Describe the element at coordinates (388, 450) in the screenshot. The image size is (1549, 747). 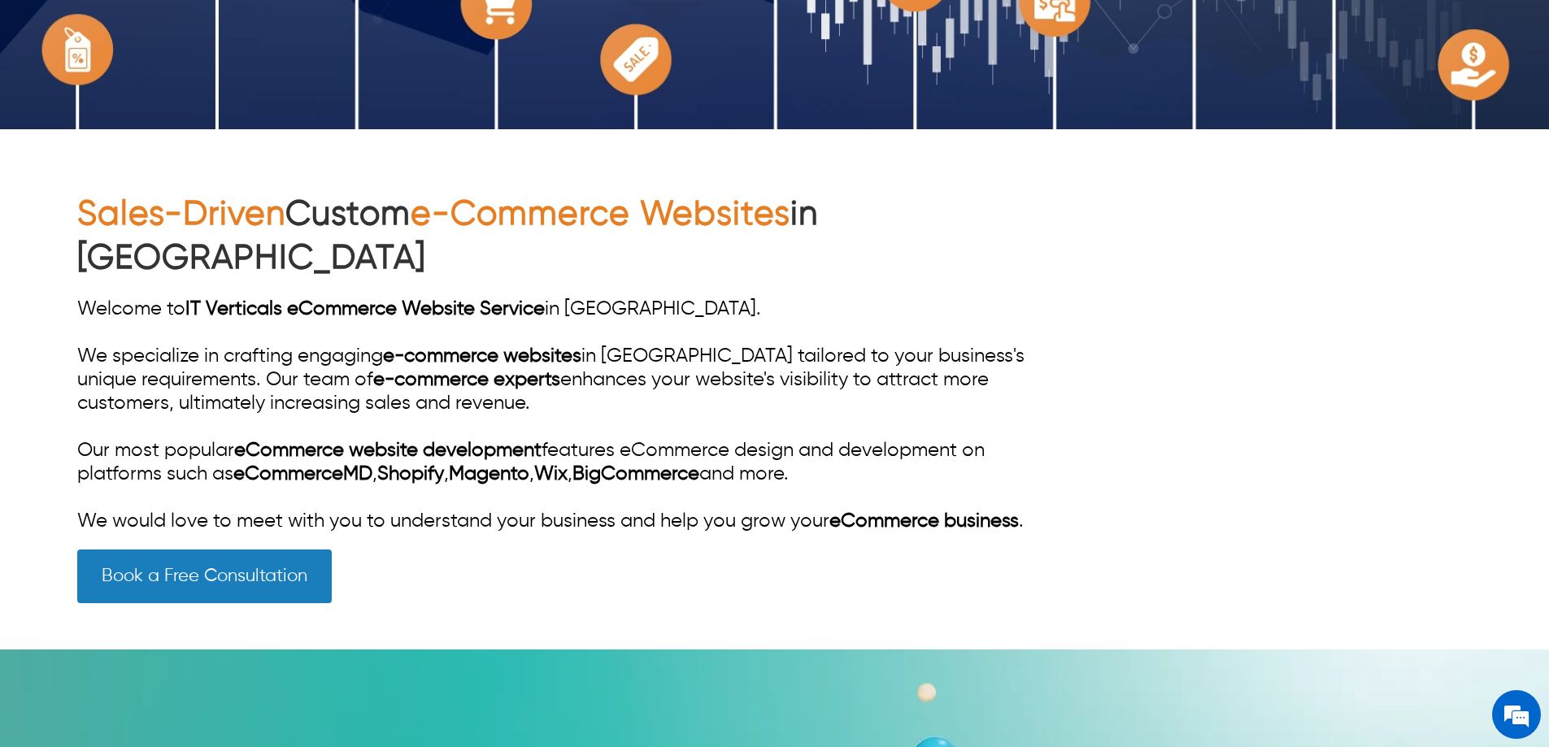
I see `a: eCommerce website development` at that location.